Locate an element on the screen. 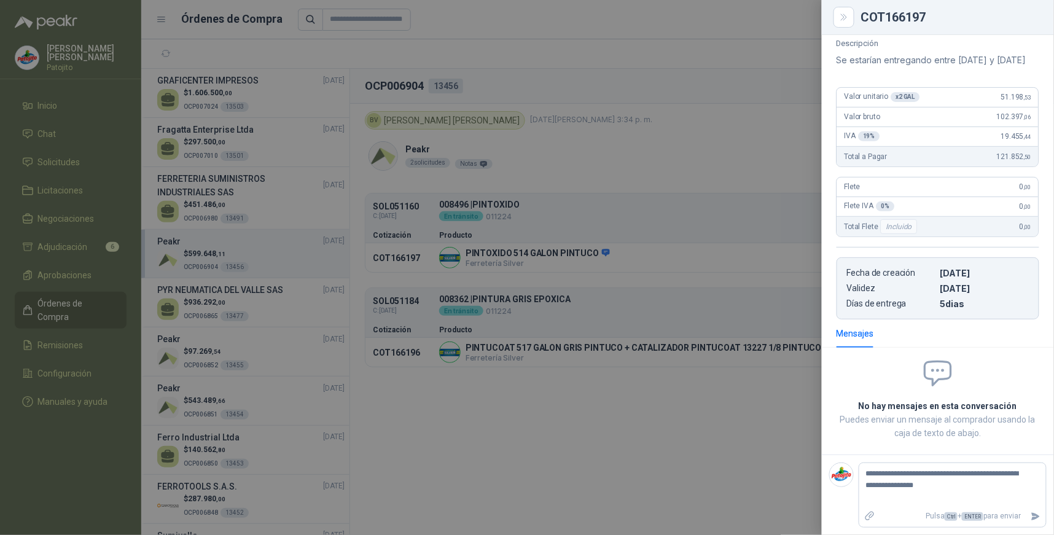 This screenshot has width=1054, height=535. span: Total a Pagar is located at coordinates (866, 157).